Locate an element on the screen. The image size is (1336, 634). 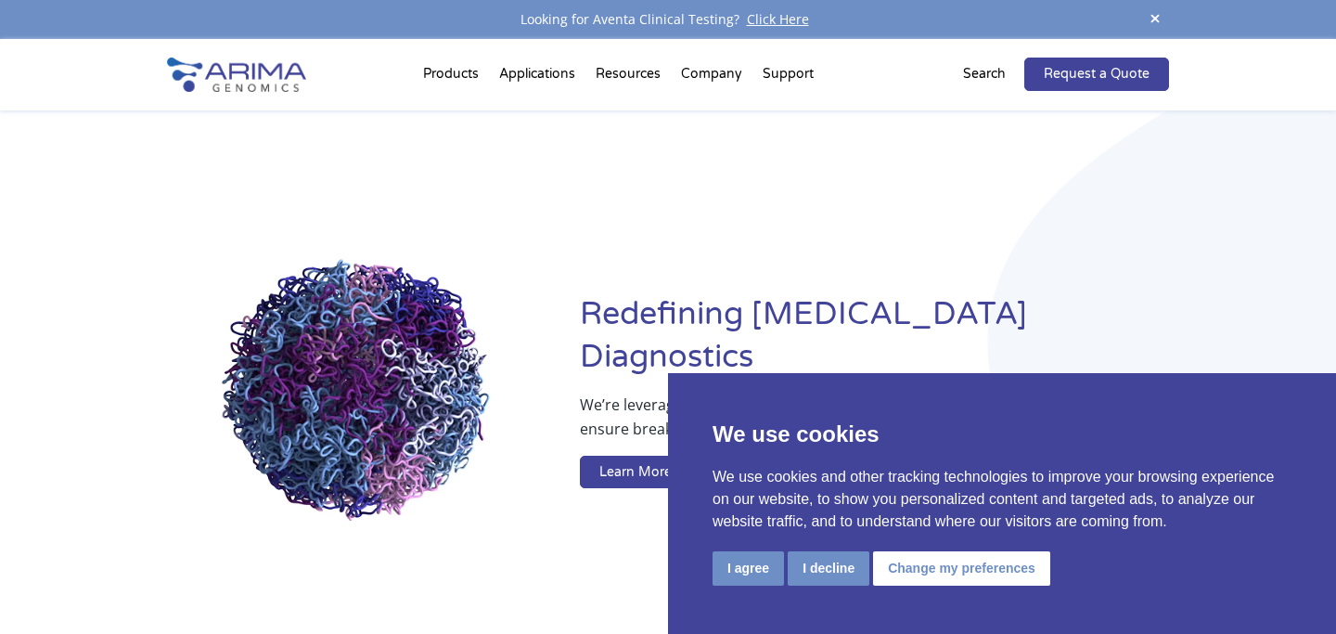
p: We use cookies and other tracking technologies to improve your browsing experience on our website... is located at coordinates (1002, 499).